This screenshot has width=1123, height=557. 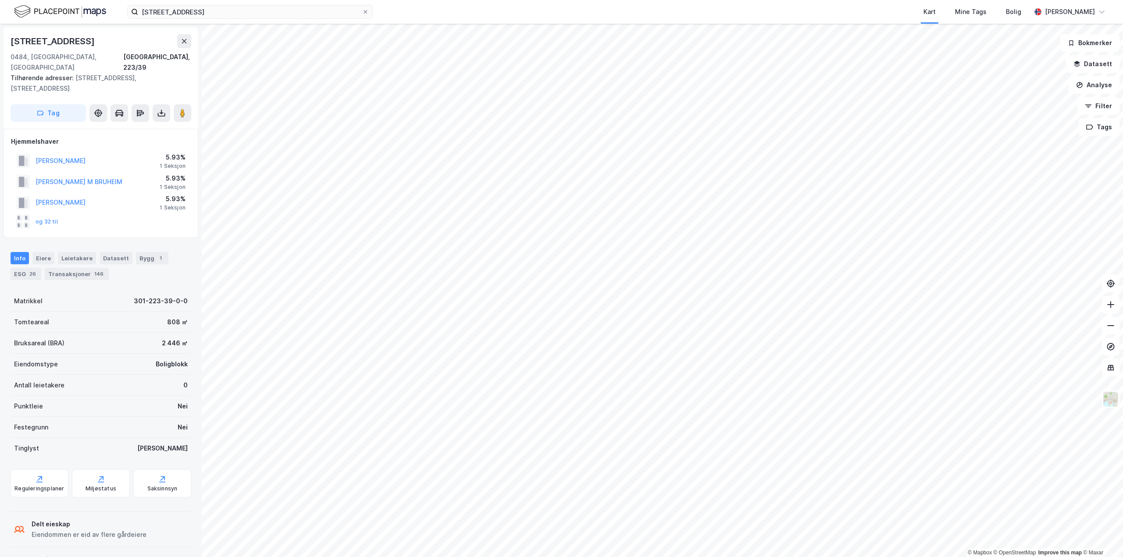 What do you see at coordinates (26, 274) in the screenshot?
I see `div: ESG` at bounding box center [26, 274].